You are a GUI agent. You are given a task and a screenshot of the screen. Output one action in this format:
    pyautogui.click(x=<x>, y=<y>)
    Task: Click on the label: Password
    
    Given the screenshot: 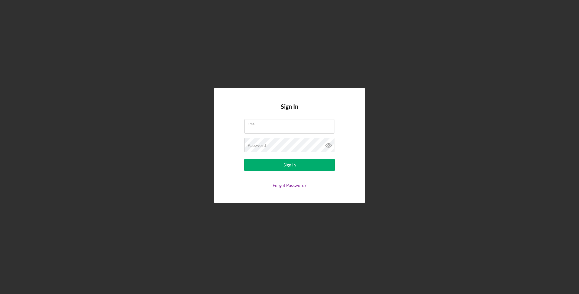 What is the action you would take?
    pyautogui.click(x=256, y=145)
    